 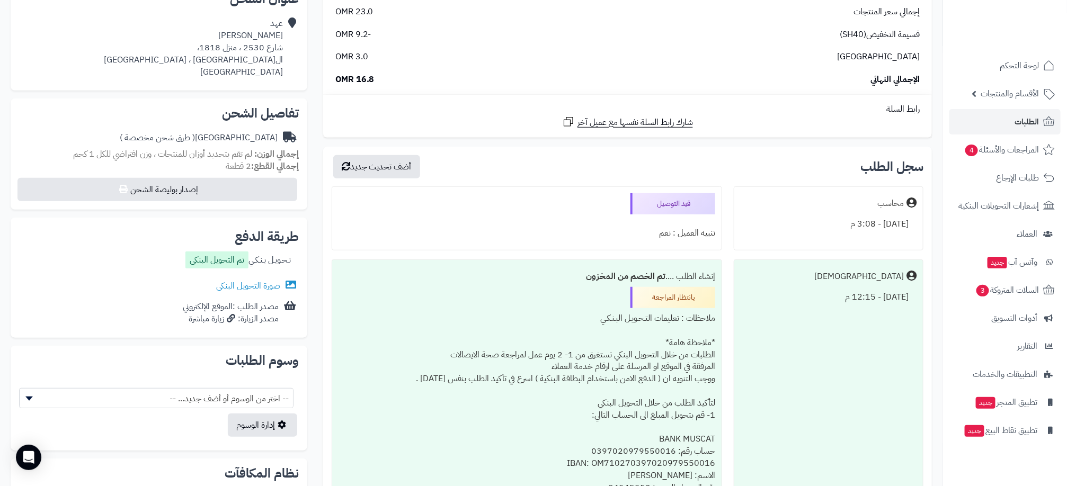 What do you see at coordinates (159, 361) in the screenshot?
I see `h2: وسوم الطلبات` at bounding box center [159, 361].